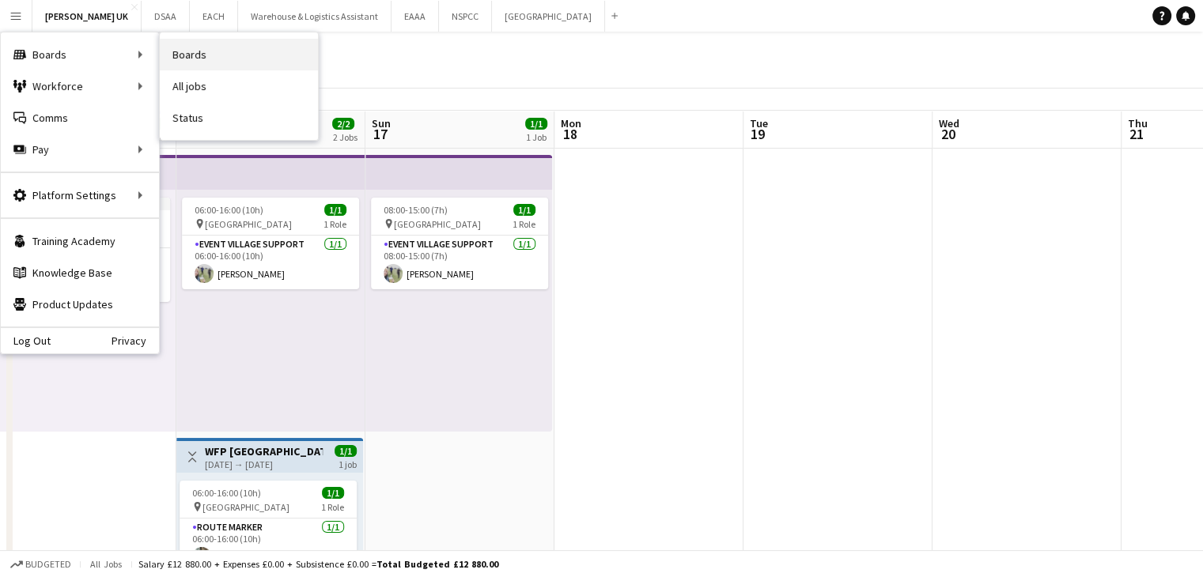 The width and height of the screenshot is (1203, 577). I want to click on div: Workforce, so click(80, 86).